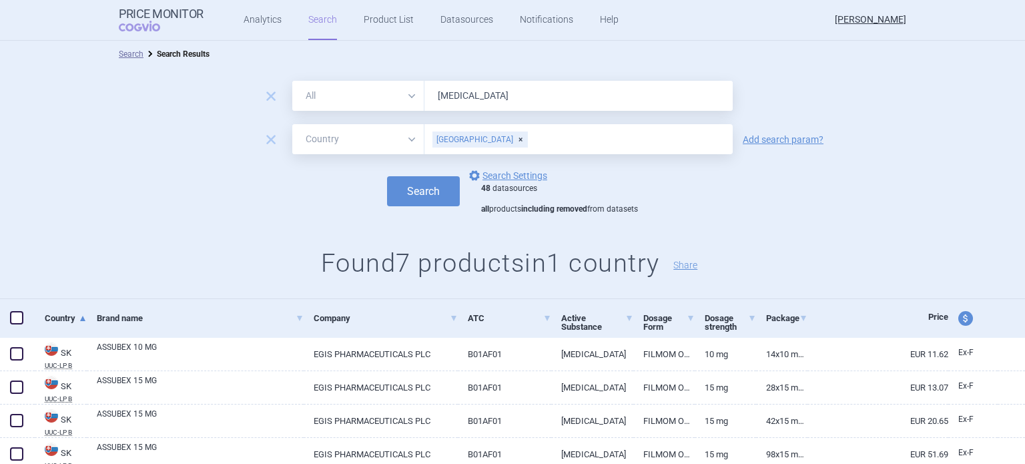 The width and height of the screenshot is (1025, 464). What do you see at coordinates (176, 54) in the screenshot?
I see `li: Search Results` at bounding box center [176, 54].